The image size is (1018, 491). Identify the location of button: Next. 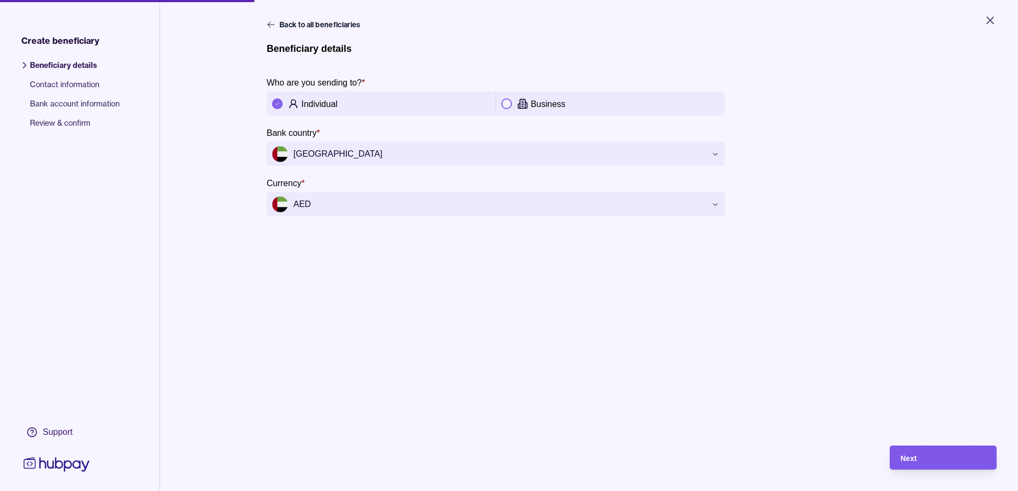
(943, 457).